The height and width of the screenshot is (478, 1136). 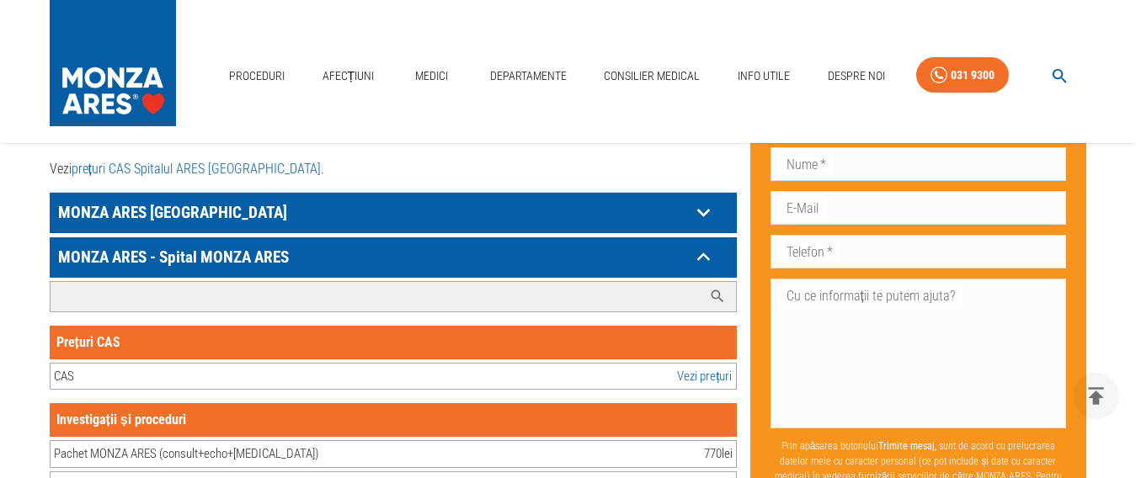 What do you see at coordinates (528, 76) in the screenshot?
I see `a: Departamente` at bounding box center [528, 76].